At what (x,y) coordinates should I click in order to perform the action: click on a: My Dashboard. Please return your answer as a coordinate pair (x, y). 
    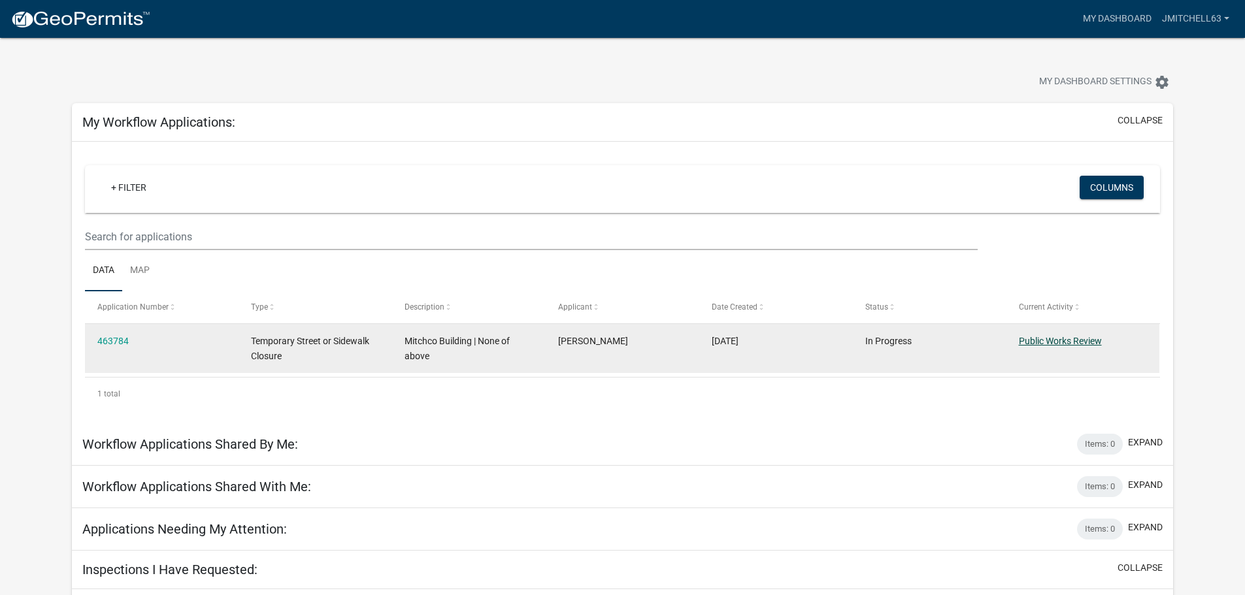
    Looking at the image, I should click on (1117, 19).